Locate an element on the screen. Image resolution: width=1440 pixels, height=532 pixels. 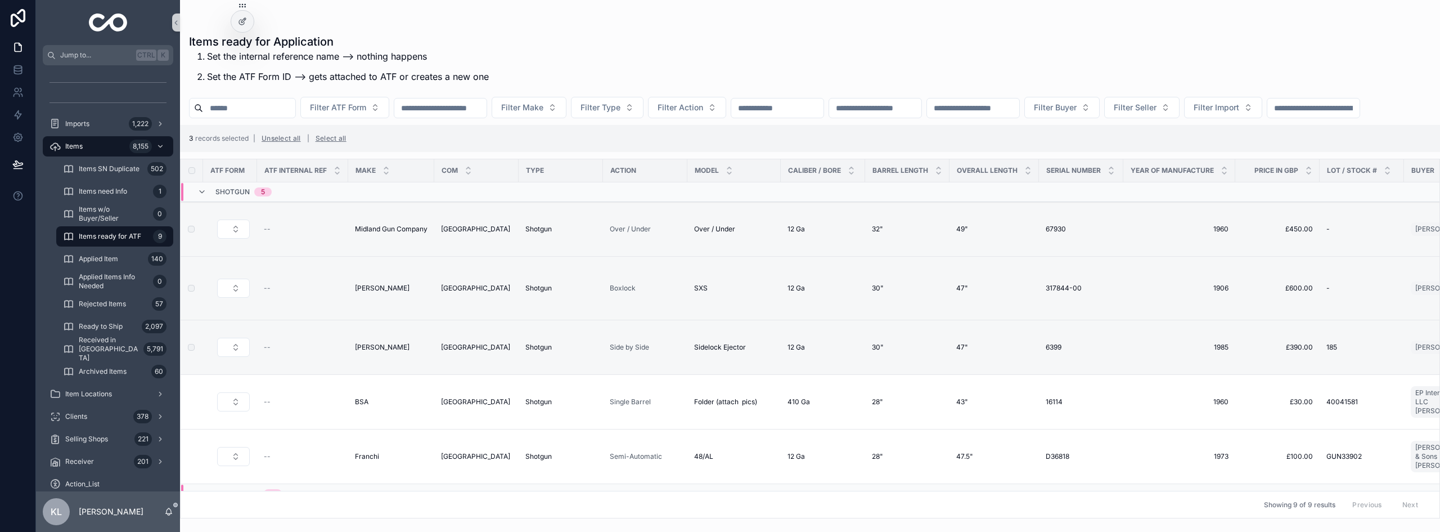
span: 185 is located at coordinates (1332, 347).